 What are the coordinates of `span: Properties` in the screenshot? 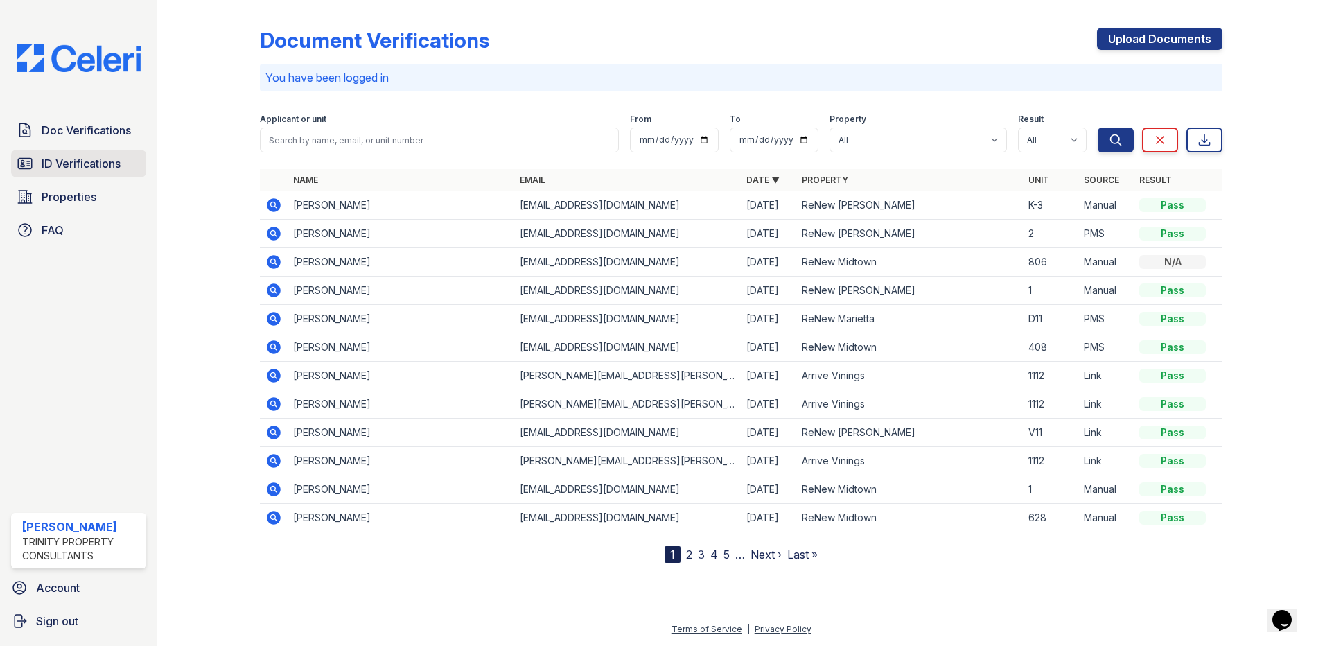 It's located at (69, 197).